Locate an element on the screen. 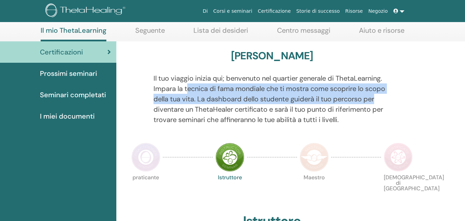 Image resolution: width=465 pixels, height=221 pixels. img: Certificate of Science is located at coordinates (398, 157).